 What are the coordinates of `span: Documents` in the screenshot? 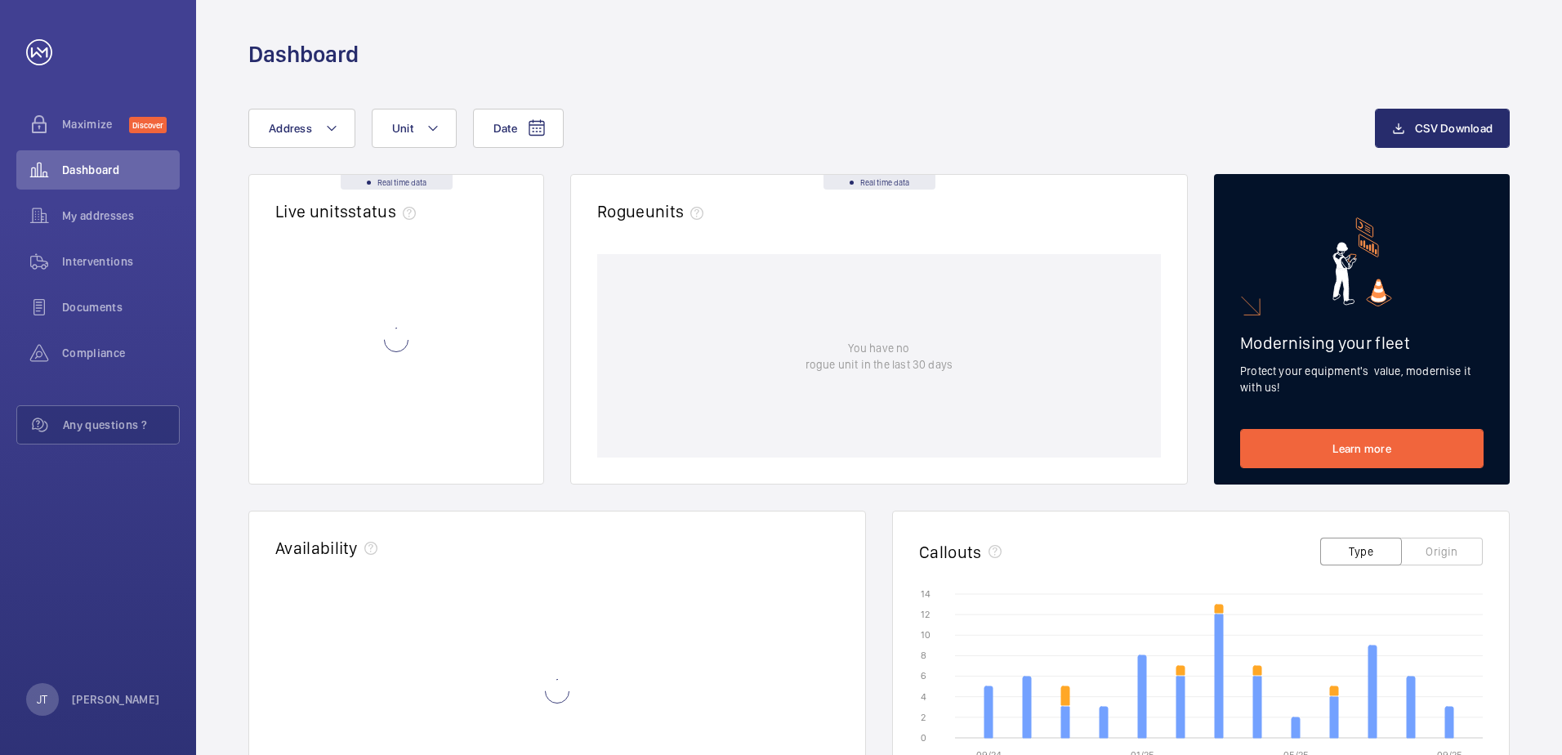 It's located at (121, 307).